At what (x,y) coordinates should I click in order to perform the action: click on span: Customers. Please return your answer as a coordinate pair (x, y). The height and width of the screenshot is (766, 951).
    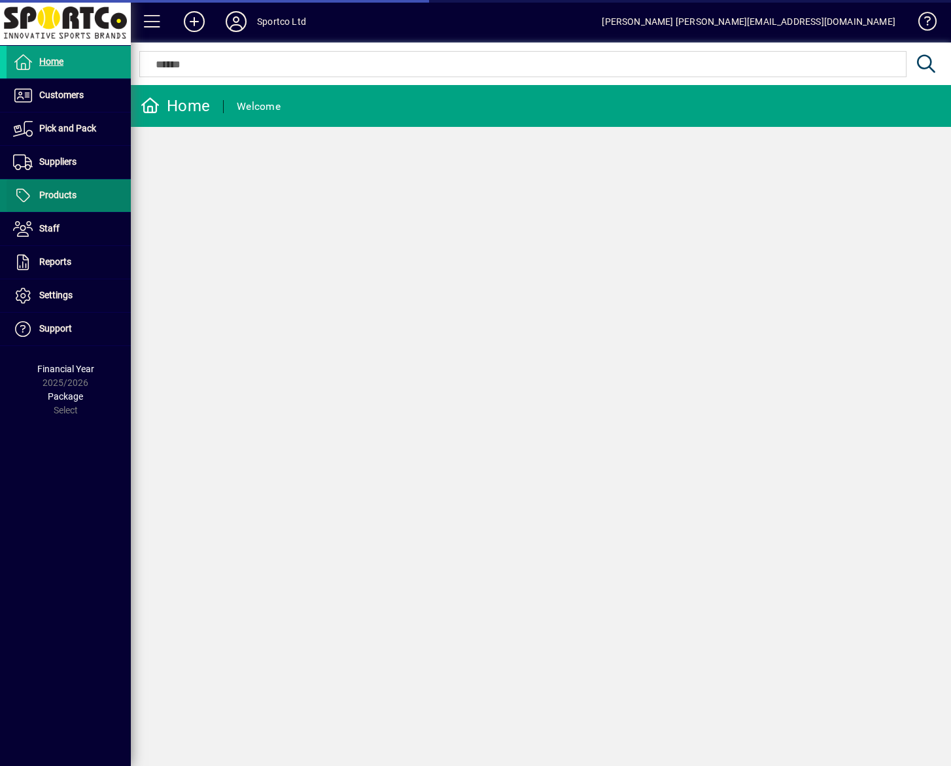
    Looking at the image, I should click on (61, 95).